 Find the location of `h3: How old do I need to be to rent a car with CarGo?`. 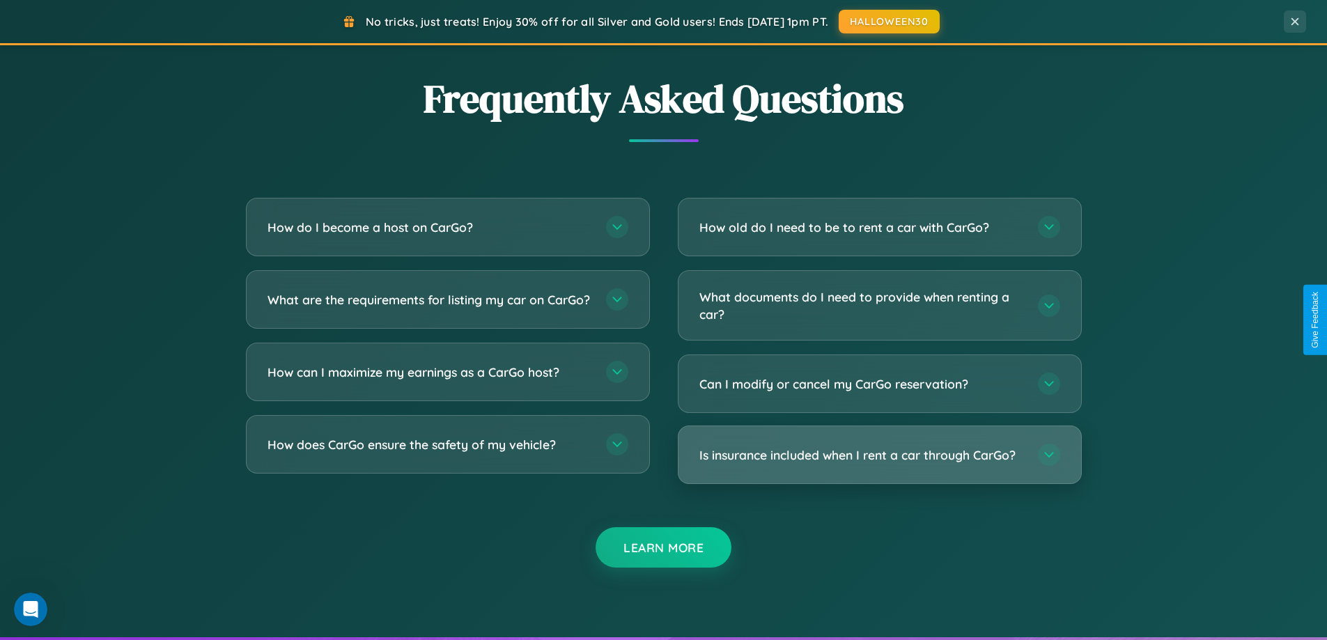

h3: How old do I need to be to rent a car with CarGo? is located at coordinates (861, 227).